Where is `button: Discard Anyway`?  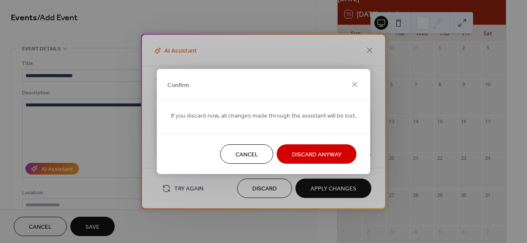 button: Discard Anyway is located at coordinates (316, 154).